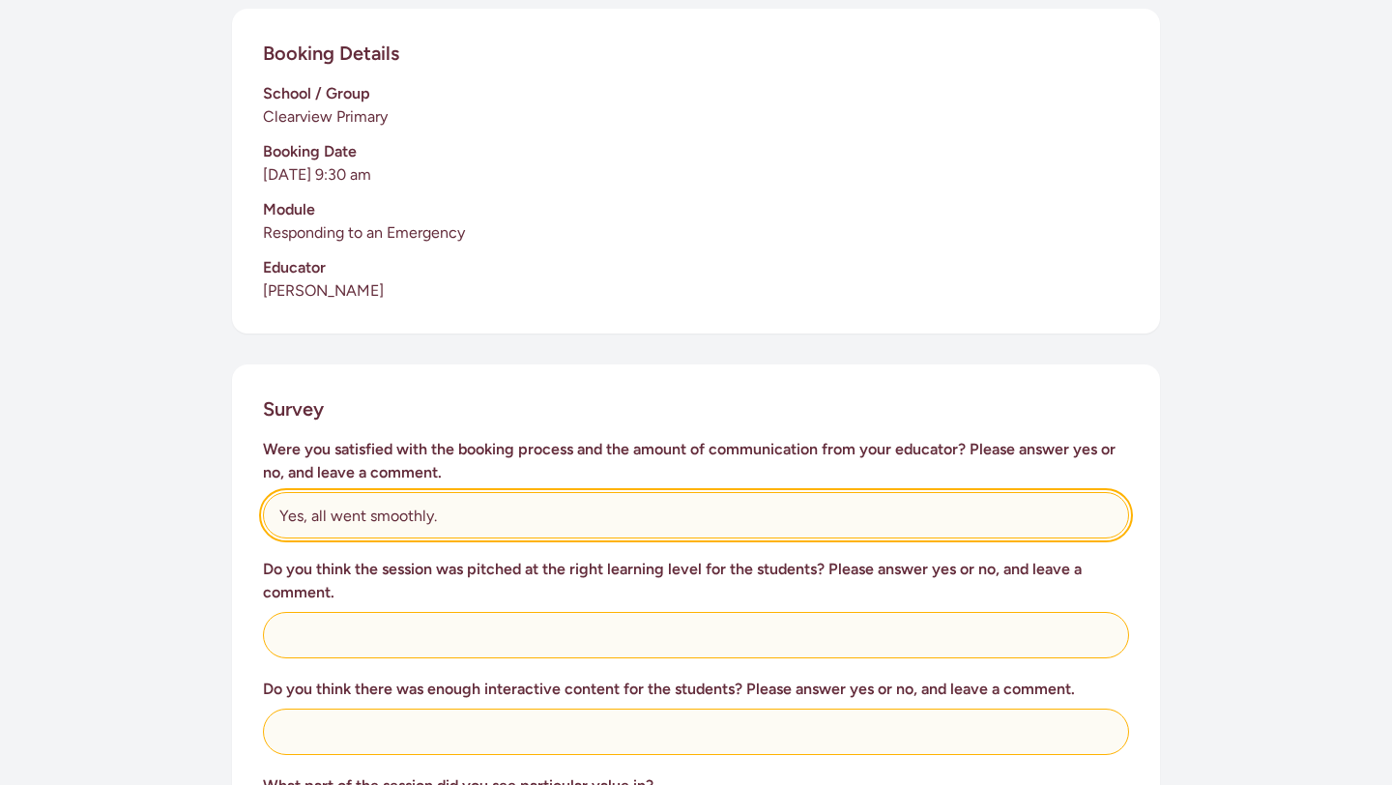 This screenshot has width=1392, height=785. I want to click on h3: Booking Date, so click(696, 152).